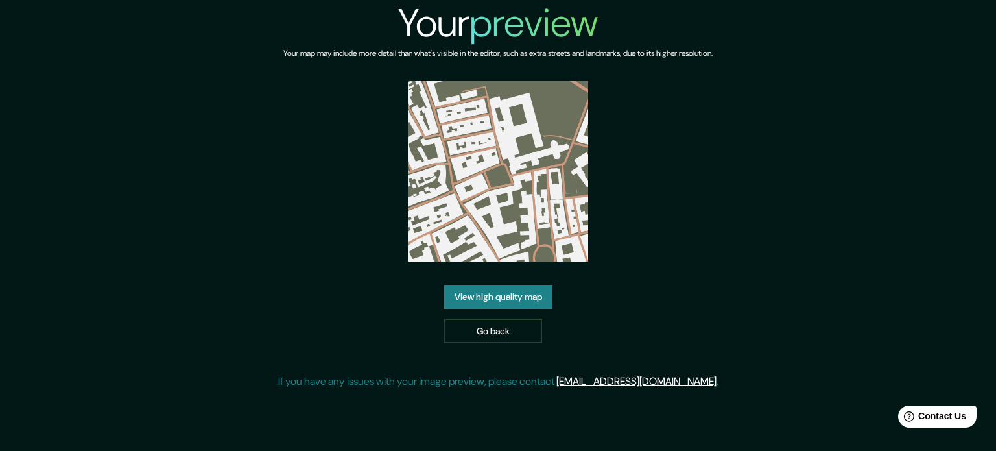  What do you see at coordinates (498, 171) in the screenshot?
I see `img: created-map-preview` at bounding box center [498, 171].